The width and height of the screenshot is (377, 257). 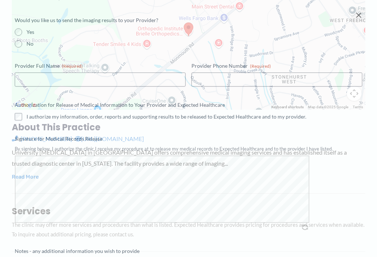 I want to click on label: Signature for Medical Records Release, so click(x=188, y=139).